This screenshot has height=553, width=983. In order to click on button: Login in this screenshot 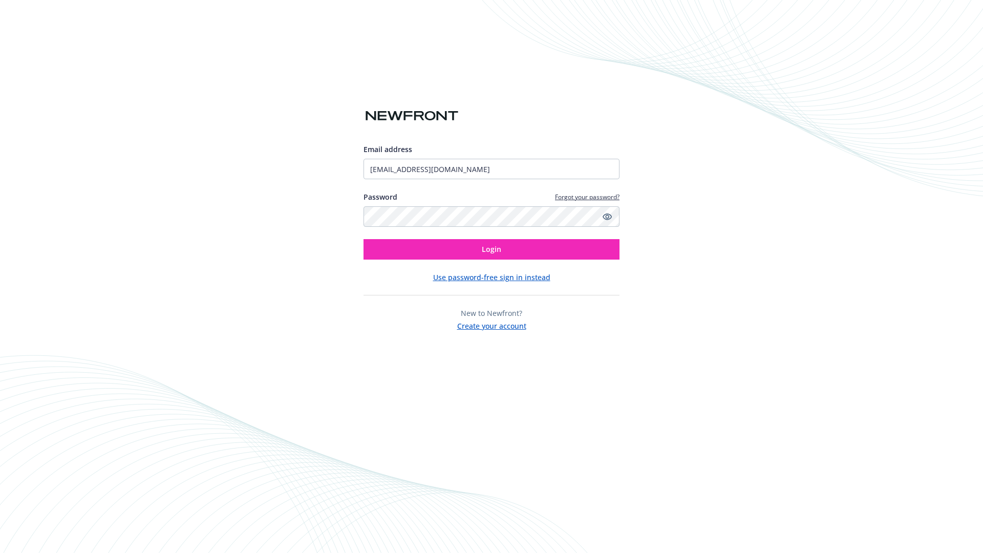, I will do `click(491, 249)`.